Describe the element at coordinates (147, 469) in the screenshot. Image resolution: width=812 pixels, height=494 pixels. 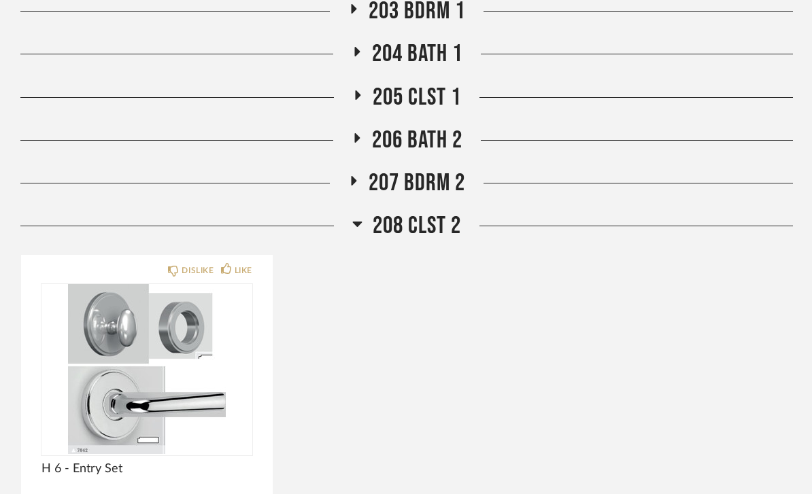
I see `span: H 6 - Entry Set` at that location.